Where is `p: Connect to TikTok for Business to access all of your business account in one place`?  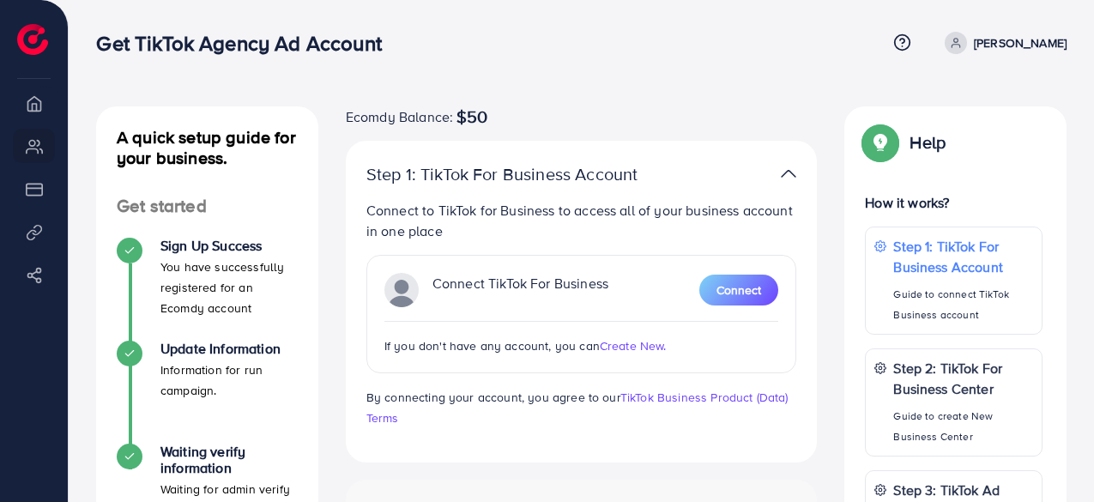
p: Connect to TikTok for Business to access all of your business account in one place is located at coordinates (582, 221).